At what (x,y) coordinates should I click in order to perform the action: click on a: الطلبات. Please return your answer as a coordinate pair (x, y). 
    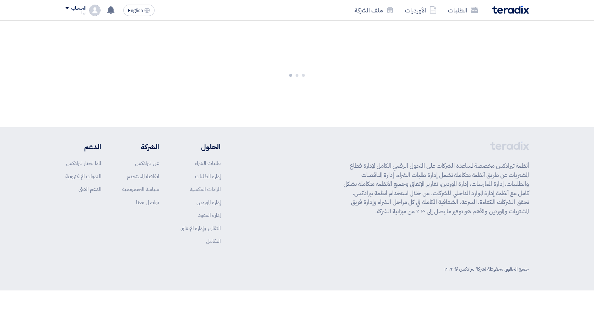
    Looking at the image, I should click on (463, 10).